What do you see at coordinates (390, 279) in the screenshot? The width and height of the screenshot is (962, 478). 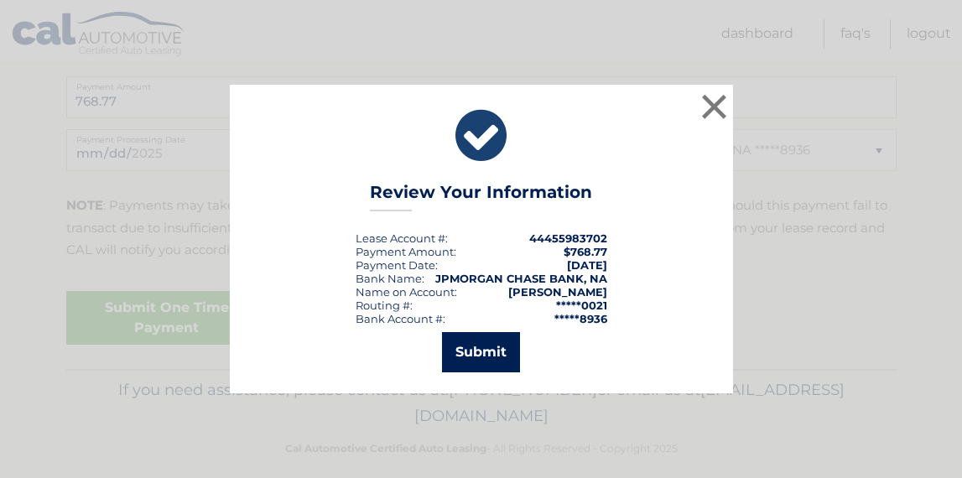 I see `div: Bank Name:` at bounding box center [390, 279].